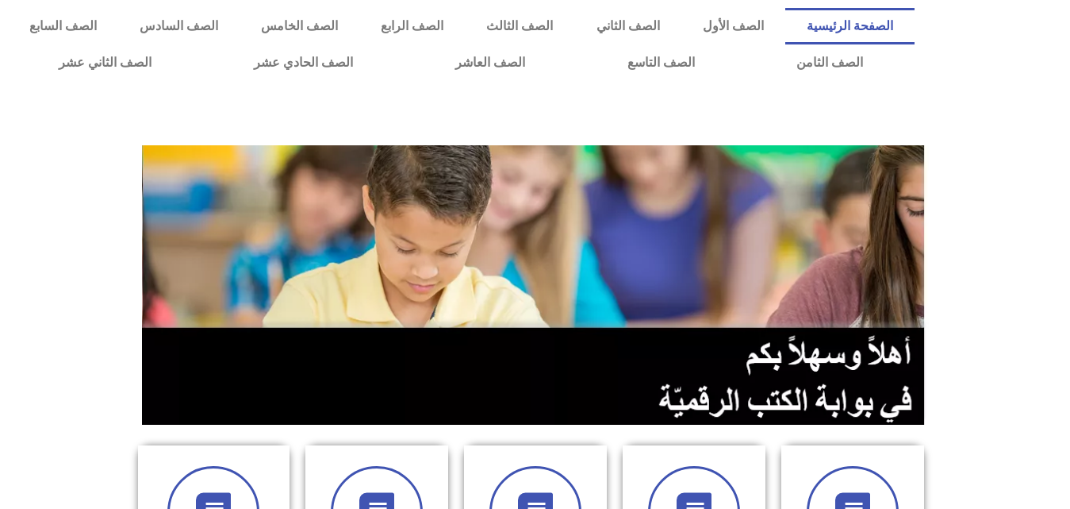 The height and width of the screenshot is (509, 1070). Describe the element at coordinates (299, 26) in the screenshot. I see `a: الصف الخامس` at that location.